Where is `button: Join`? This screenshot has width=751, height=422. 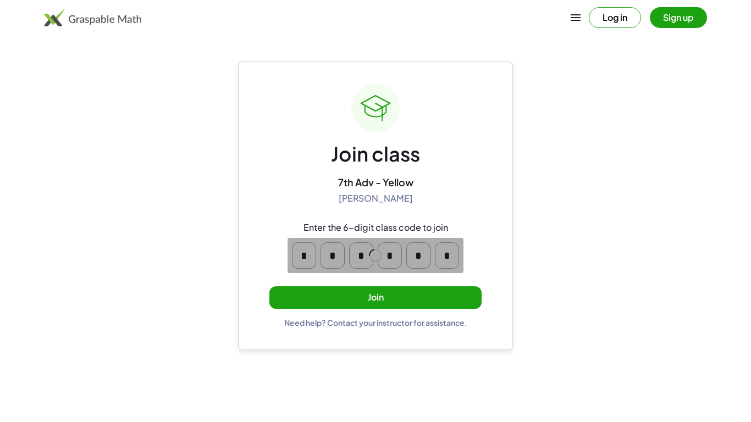 button: Join is located at coordinates (376, 297).